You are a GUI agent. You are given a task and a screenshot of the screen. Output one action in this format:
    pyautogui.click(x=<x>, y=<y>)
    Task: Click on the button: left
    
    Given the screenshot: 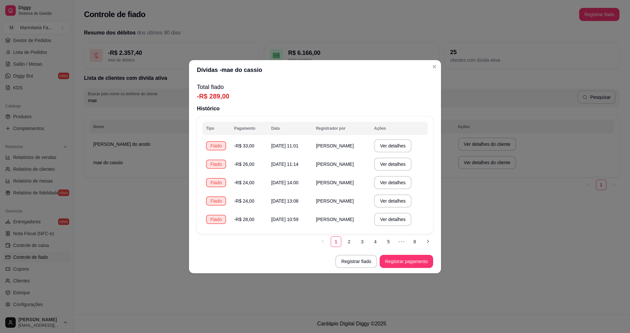 What is the action you would take?
    pyautogui.click(x=323, y=241)
    